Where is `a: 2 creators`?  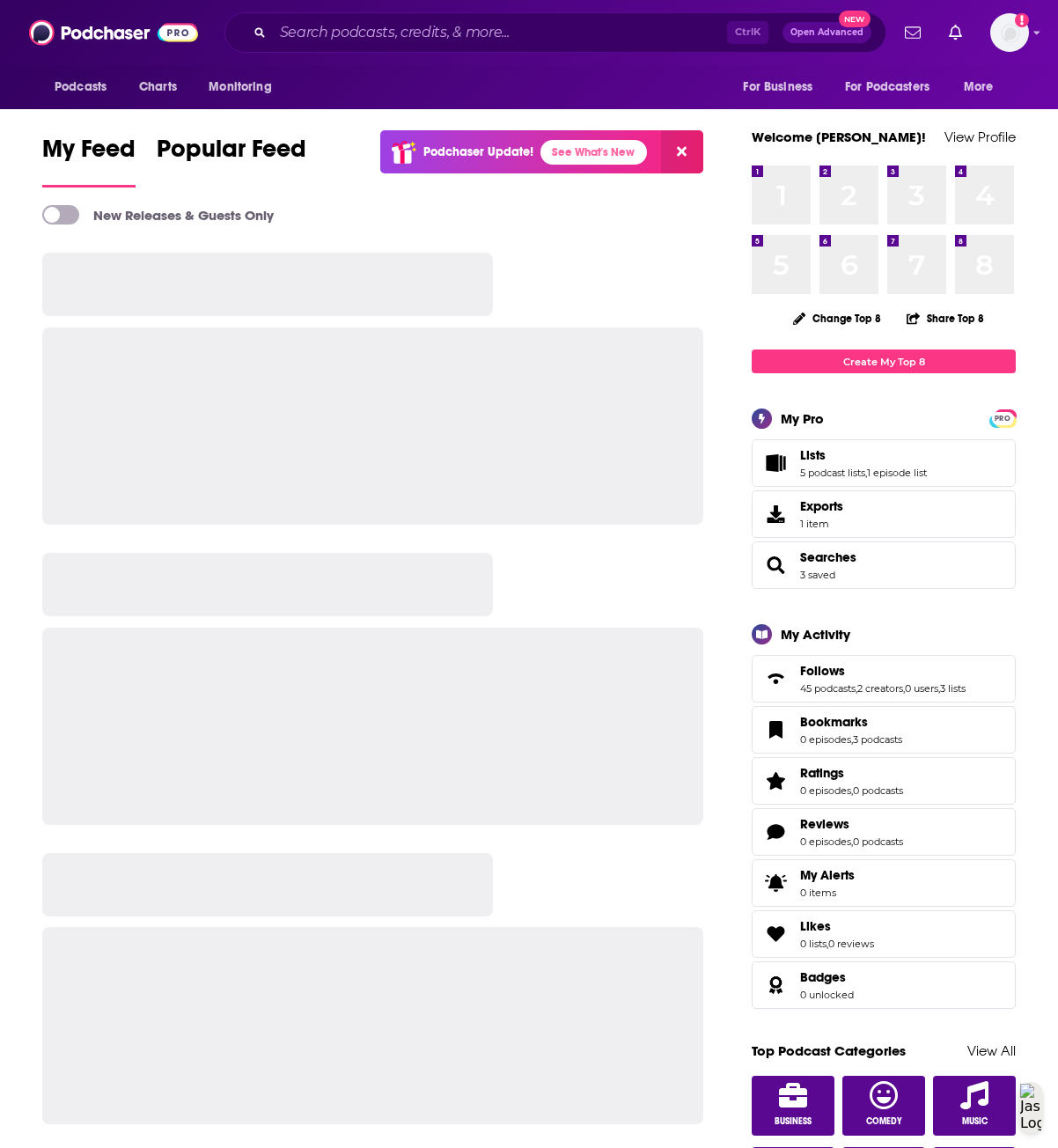
a: 2 creators is located at coordinates (880, 688).